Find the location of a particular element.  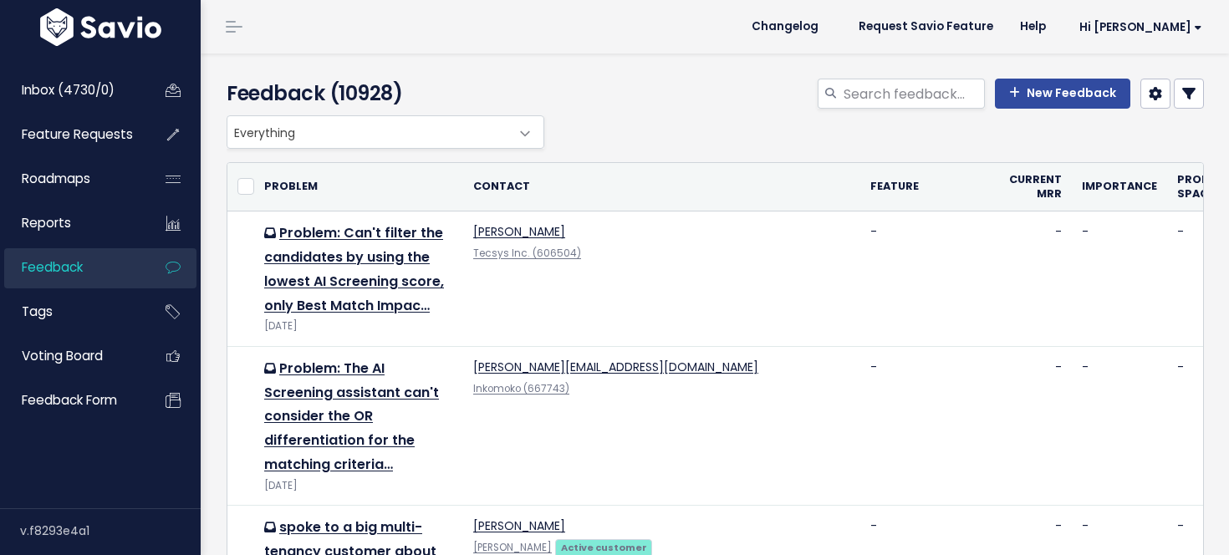

span: Feedback is located at coordinates (52, 267).